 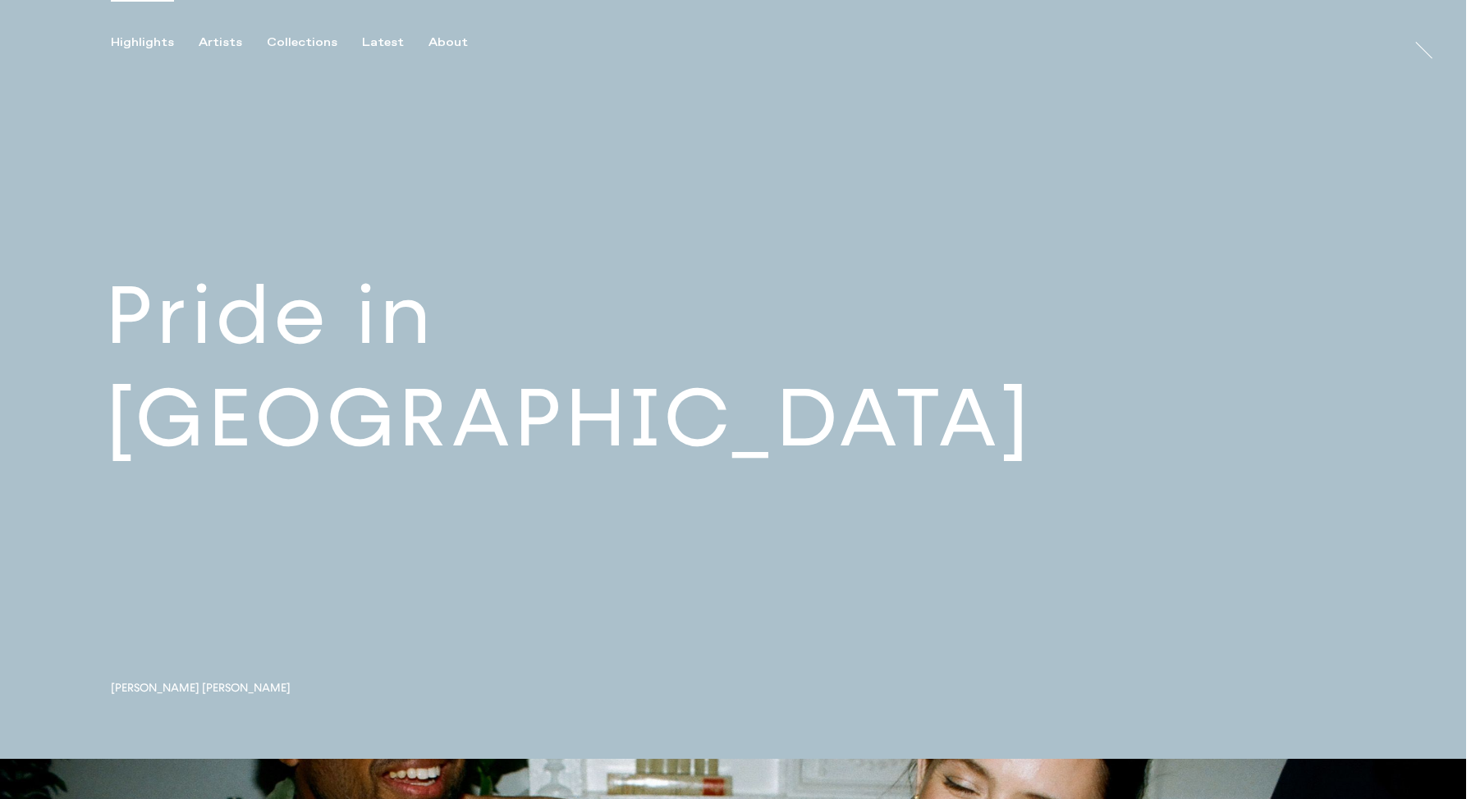 What do you see at coordinates (383, 43) in the screenshot?
I see `div: Latest` at bounding box center [383, 43].